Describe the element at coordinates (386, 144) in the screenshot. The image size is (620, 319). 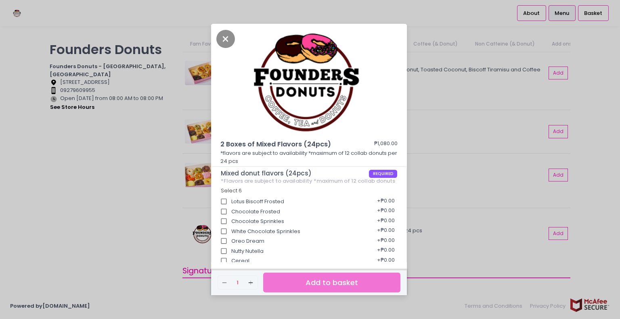
I see `div: ₱1,080.00` at that location.